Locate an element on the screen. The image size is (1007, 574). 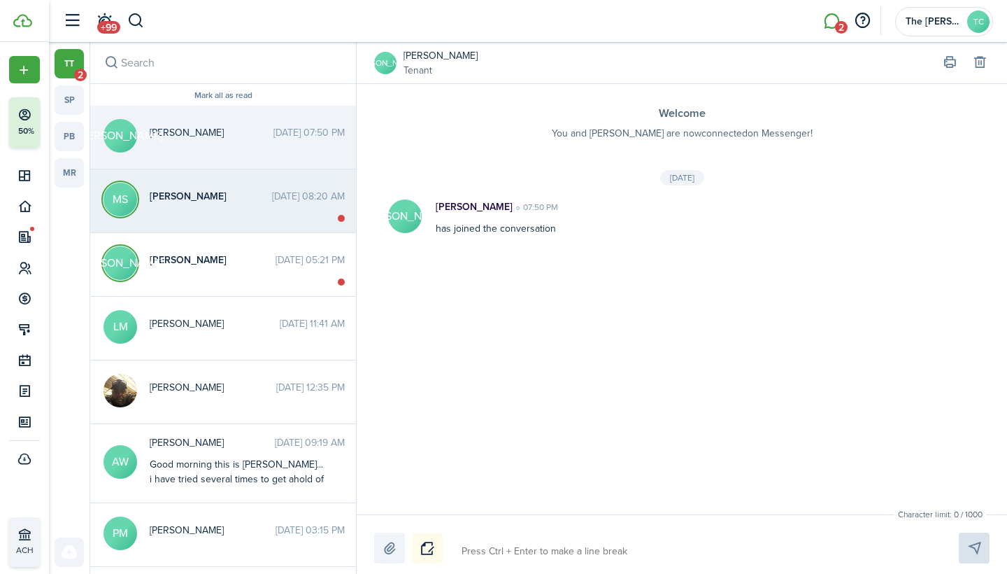
img: Antonio Vick is located at coordinates (120, 390).